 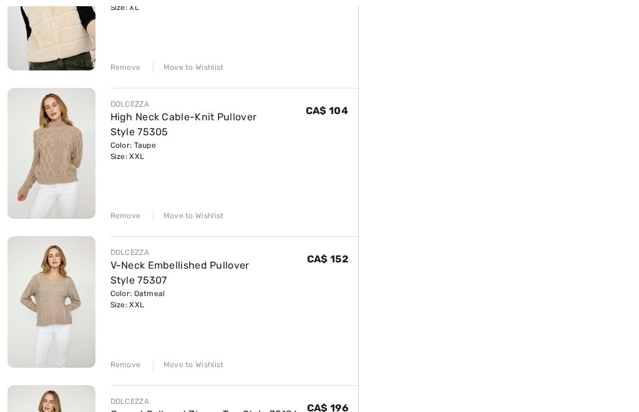 What do you see at coordinates (51, 153) in the screenshot?
I see `img: High Neck Cable-Knit Pullover Style 75305` at bounding box center [51, 153].